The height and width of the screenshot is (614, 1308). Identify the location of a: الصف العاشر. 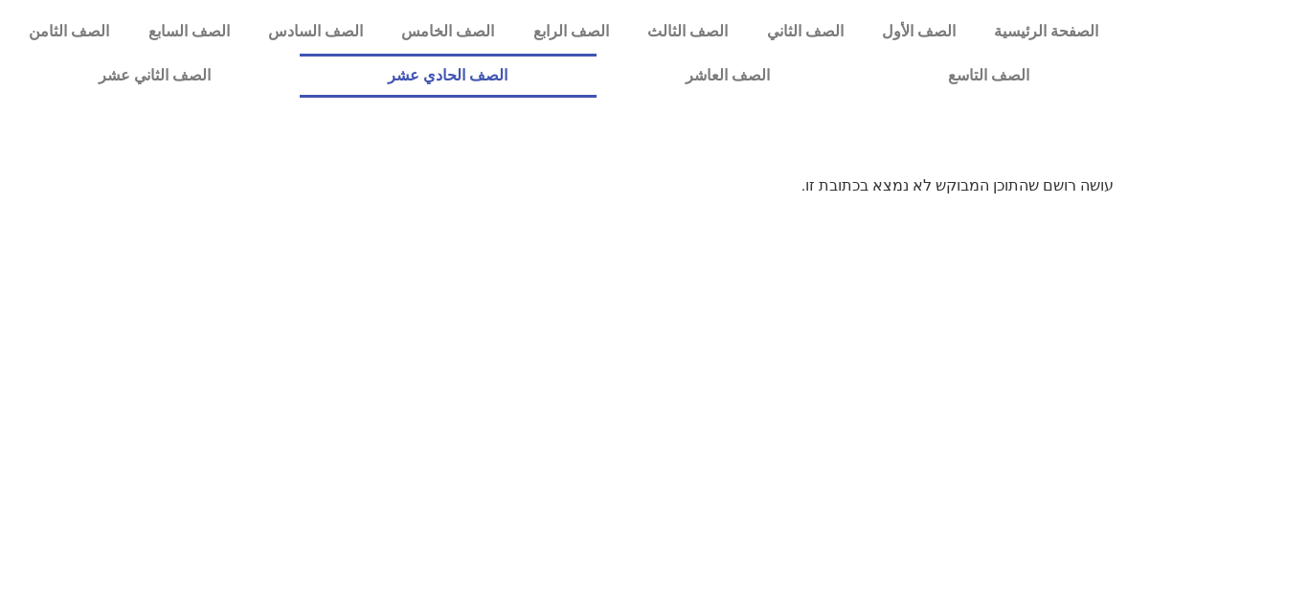
(728, 76).